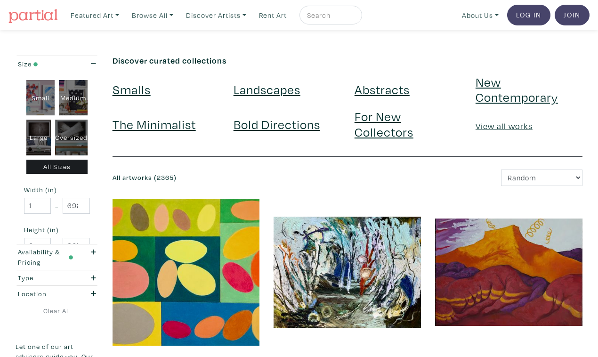 The width and height of the screenshot is (598, 357). What do you see at coordinates (154, 124) in the screenshot?
I see `a: The Minimalist` at bounding box center [154, 124].